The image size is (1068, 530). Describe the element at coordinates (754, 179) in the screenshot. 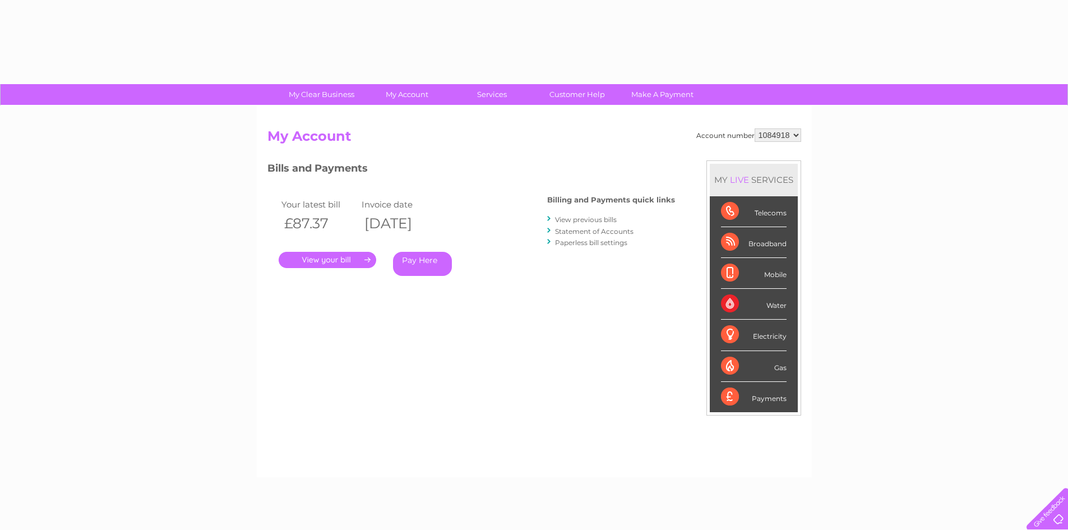

I see `div: MY SERVICES` at that location.